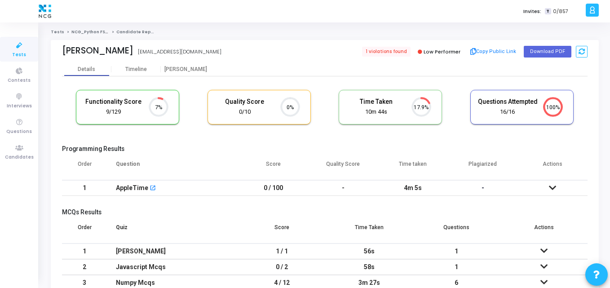 The width and height of the screenshot is (610, 288). Describe the element at coordinates (457, 231) in the screenshot. I see `th: Questions` at that location.